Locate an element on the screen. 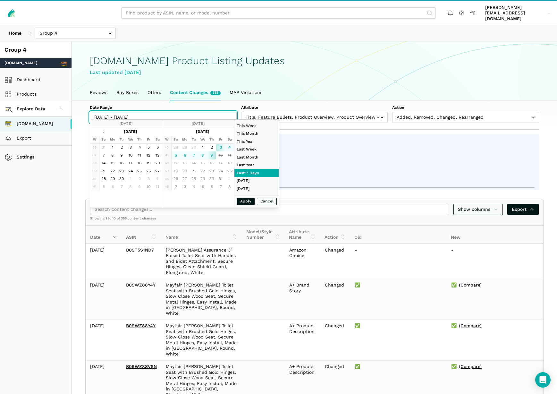 The width and height of the screenshot is (557, 394). td: 24 is located at coordinates (131, 171).